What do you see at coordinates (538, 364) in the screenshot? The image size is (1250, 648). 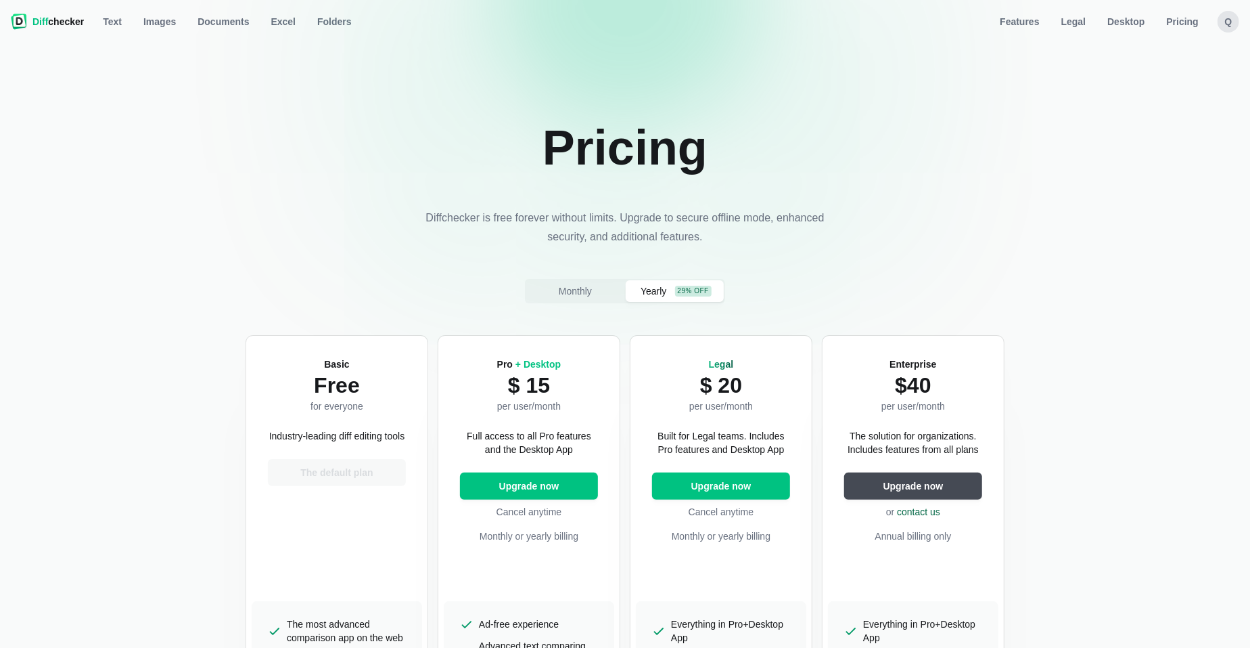 I see `span: + Desktop` at bounding box center [538, 364].